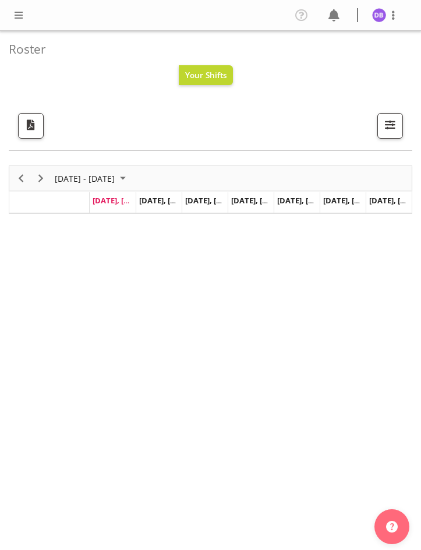  Describe the element at coordinates (379, 15) in the screenshot. I see `img: dawn-belshaw1857.jpg` at that location.